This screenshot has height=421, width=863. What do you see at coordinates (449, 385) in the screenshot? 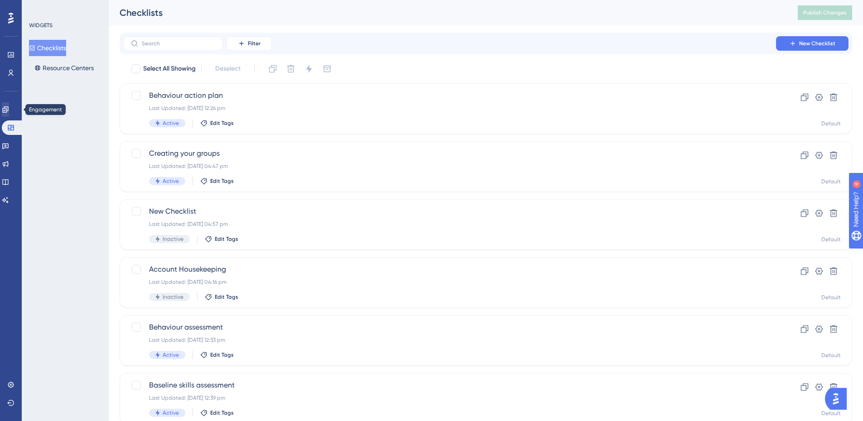
I see `span: Baseline skills assessment` at bounding box center [449, 385].